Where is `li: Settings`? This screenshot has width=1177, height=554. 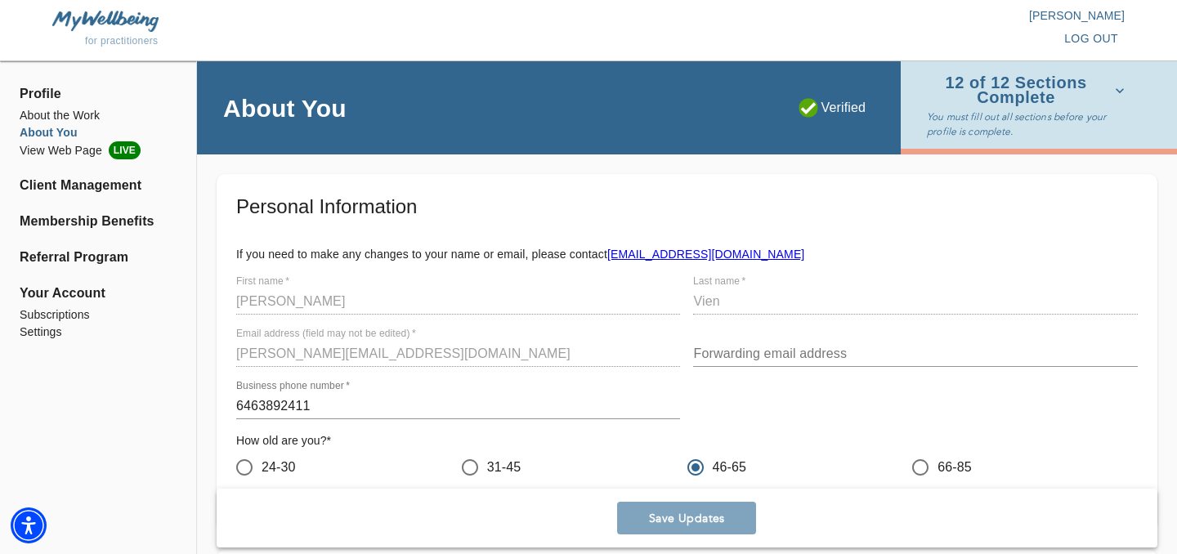
li: Settings is located at coordinates (98, 332).